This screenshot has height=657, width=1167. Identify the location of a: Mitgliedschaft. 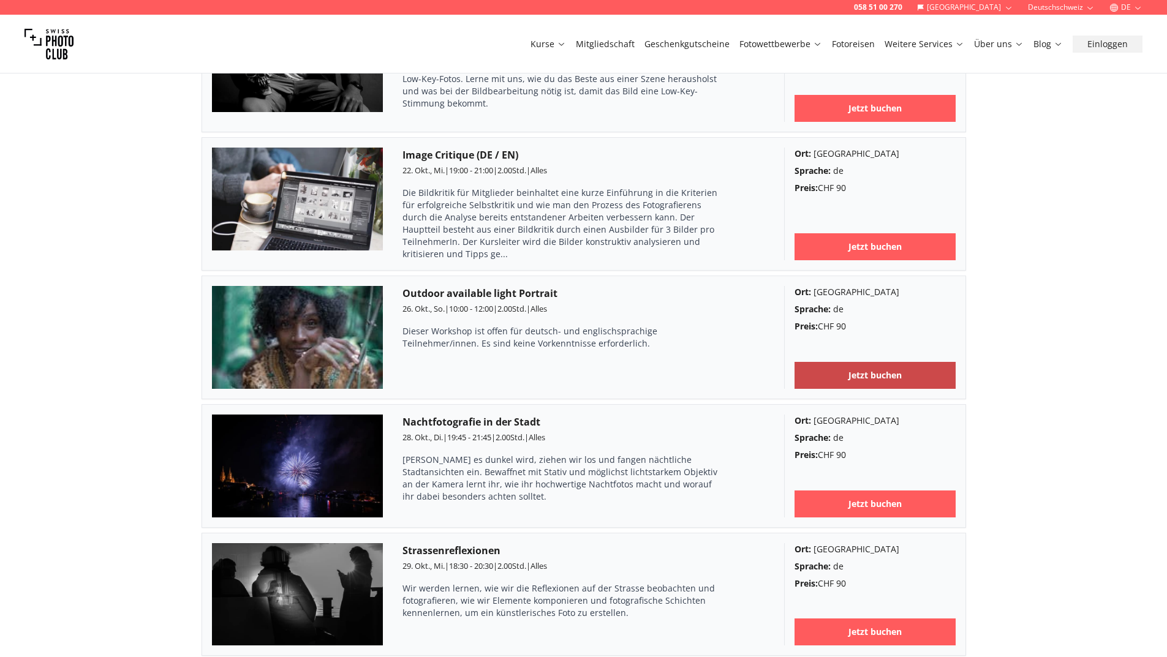
(605, 44).